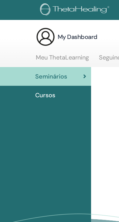  Describe the element at coordinates (62, 60) in the screenshot. I see `a: Meu ThetaLearning` at that location.